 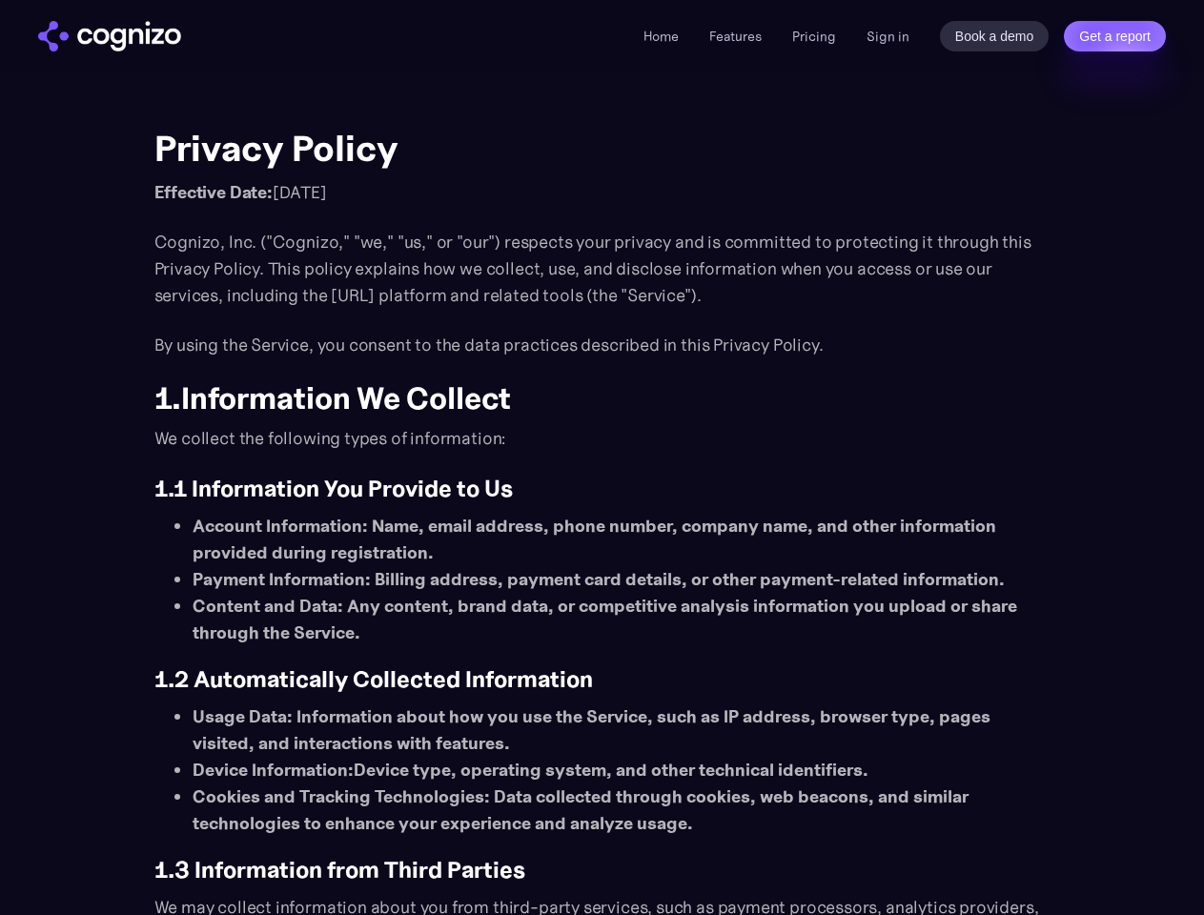 What do you see at coordinates (621, 810) in the screenshot?
I see `li: : Data collected through cookies, web beacons, and similar technologies to enhance your experienc...` at bounding box center [621, 810].